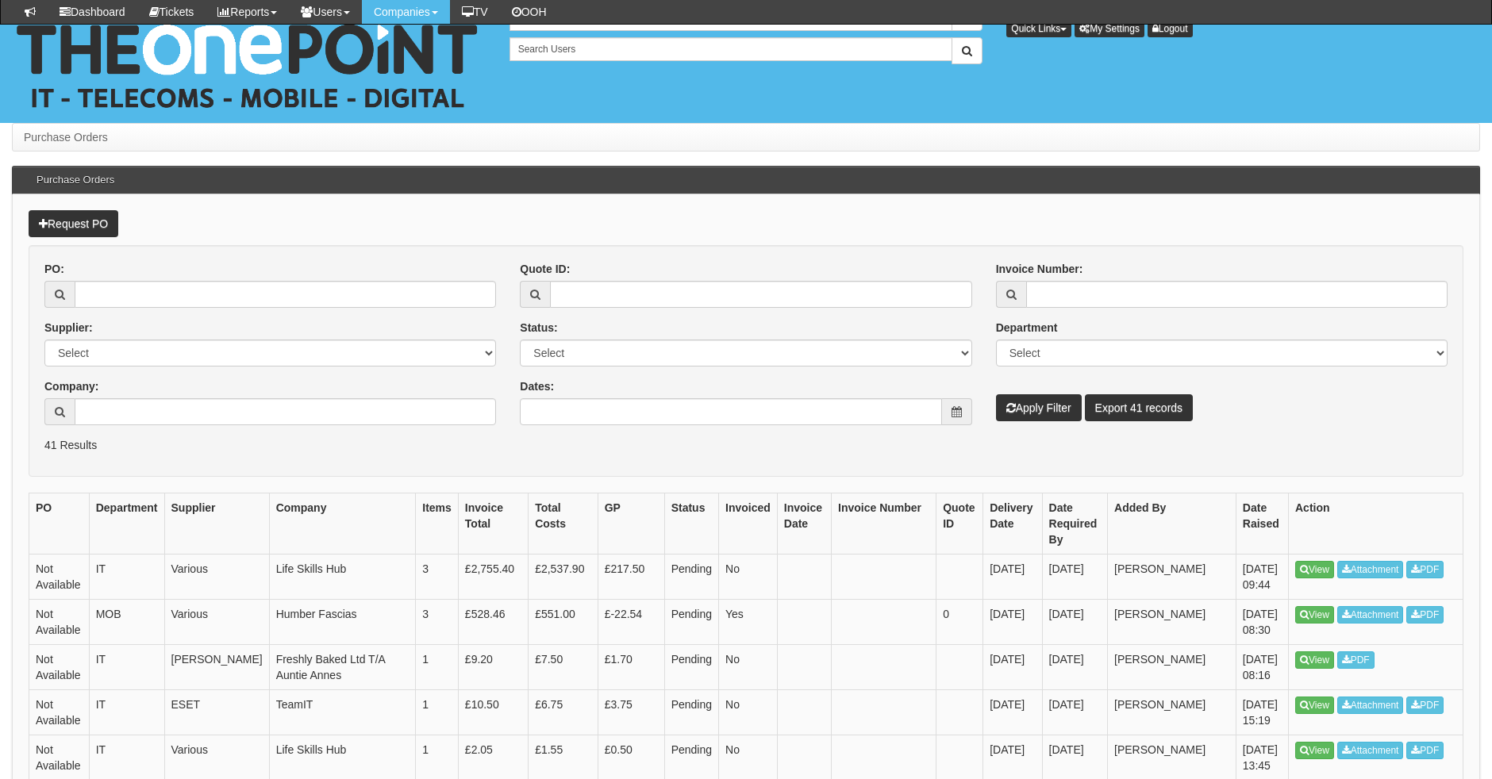 The width and height of the screenshot is (1492, 779). Describe the element at coordinates (493, 667) in the screenshot. I see `td: £9.20` at that location.